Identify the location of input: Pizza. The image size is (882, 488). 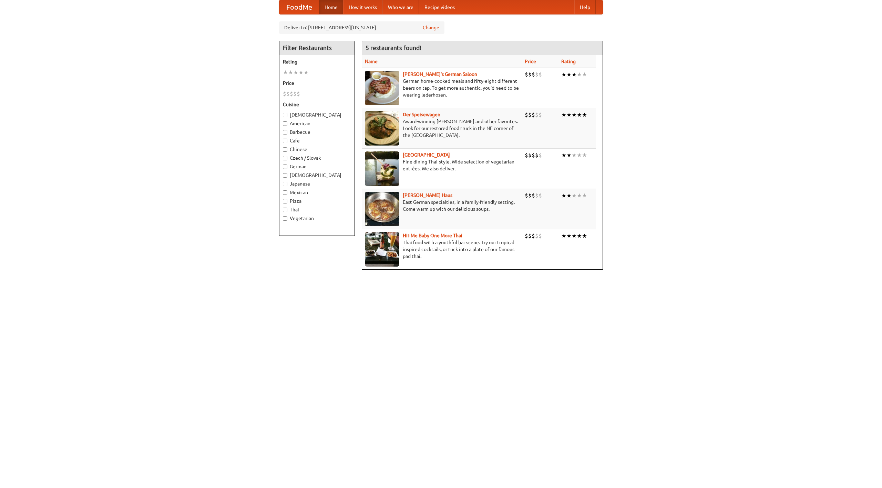
(285, 201).